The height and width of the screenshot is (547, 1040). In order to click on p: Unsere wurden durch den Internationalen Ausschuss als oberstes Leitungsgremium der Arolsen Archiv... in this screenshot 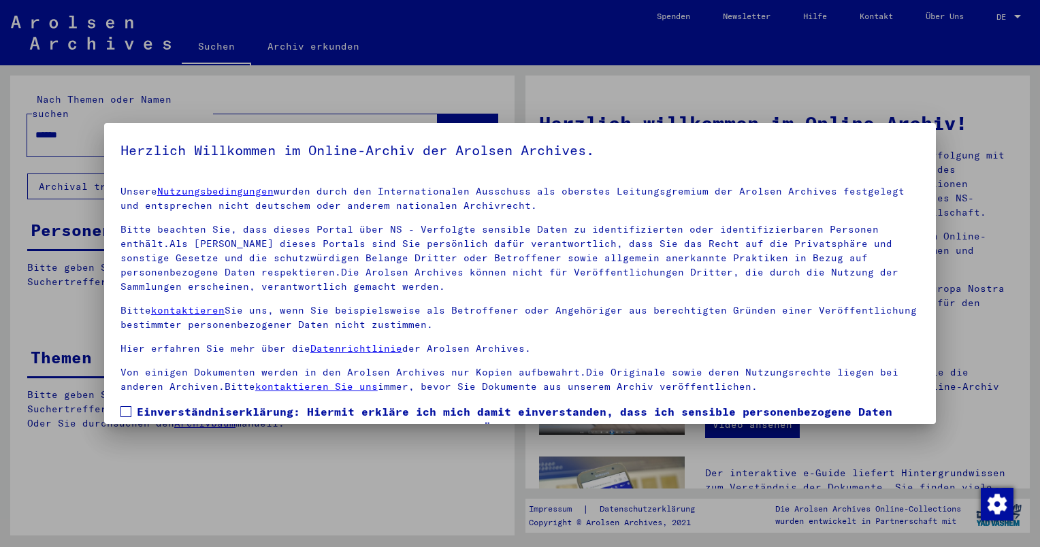, I will do `click(520, 199)`.